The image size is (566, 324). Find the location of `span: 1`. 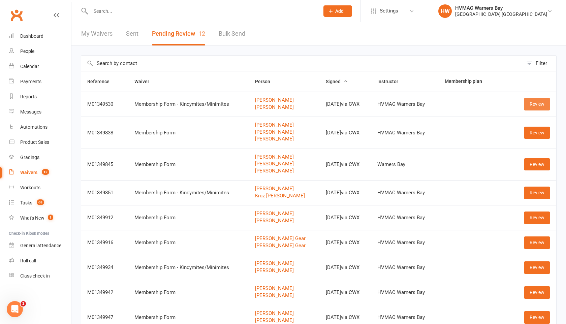

span: 1 is located at coordinates (51, 217).